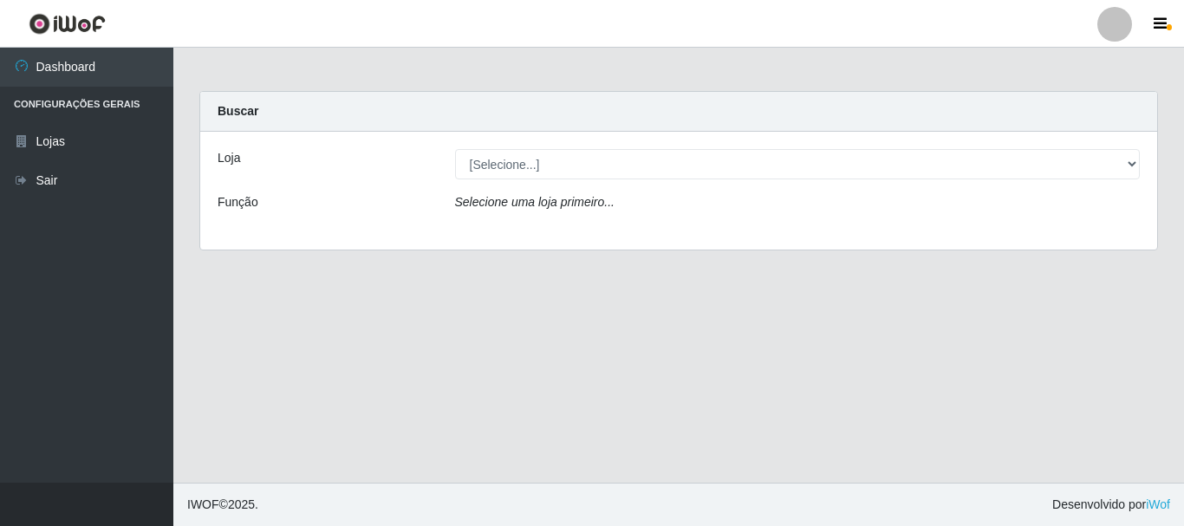 The image size is (1184, 526). What do you see at coordinates (238, 111) in the screenshot?
I see `strong: Buscar` at bounding box center [238, 111].